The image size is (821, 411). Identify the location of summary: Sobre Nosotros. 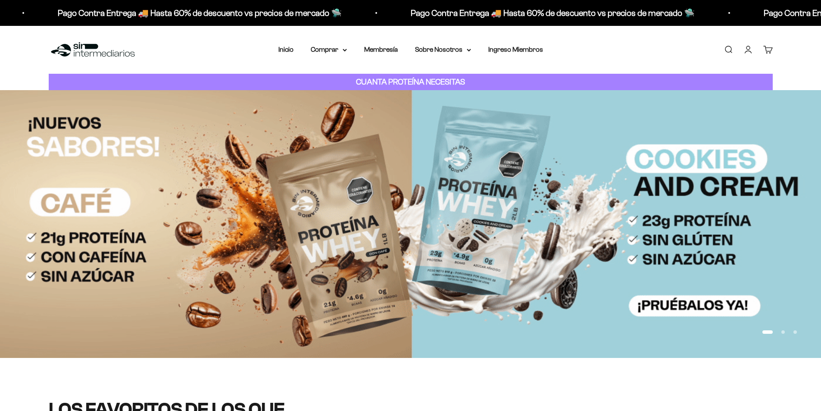
(443, 50).